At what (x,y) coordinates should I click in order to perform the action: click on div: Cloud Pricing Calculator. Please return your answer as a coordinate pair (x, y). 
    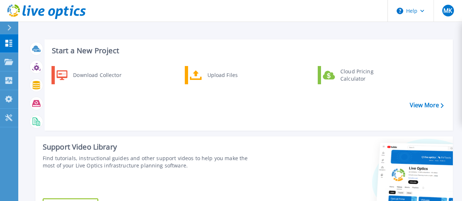
    Looking at the image, I should click on (364, 75).